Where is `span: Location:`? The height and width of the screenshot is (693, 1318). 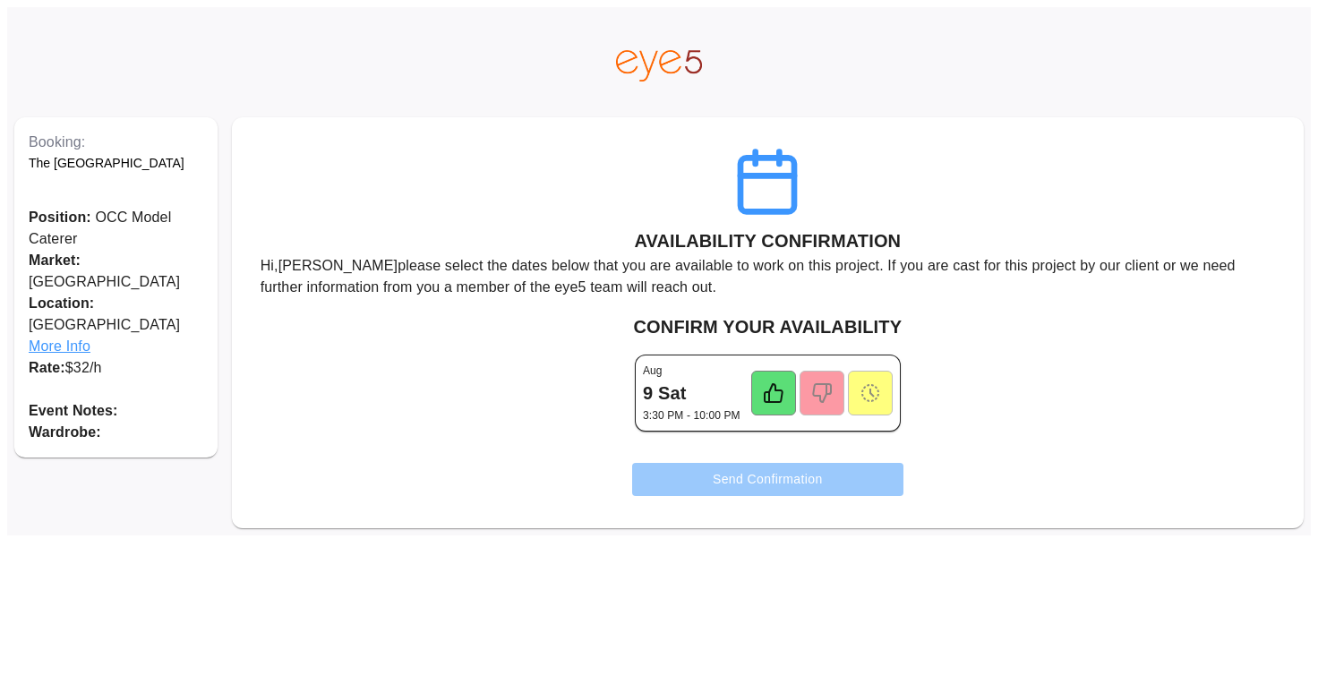 span: Location: is located at coordinates (116, 304).